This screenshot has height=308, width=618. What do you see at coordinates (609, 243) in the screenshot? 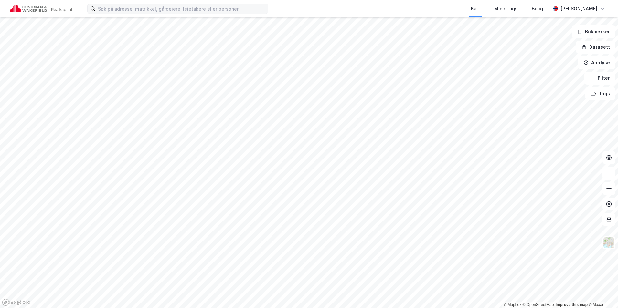
I see `img: Z` at bounding box center [609, 243].